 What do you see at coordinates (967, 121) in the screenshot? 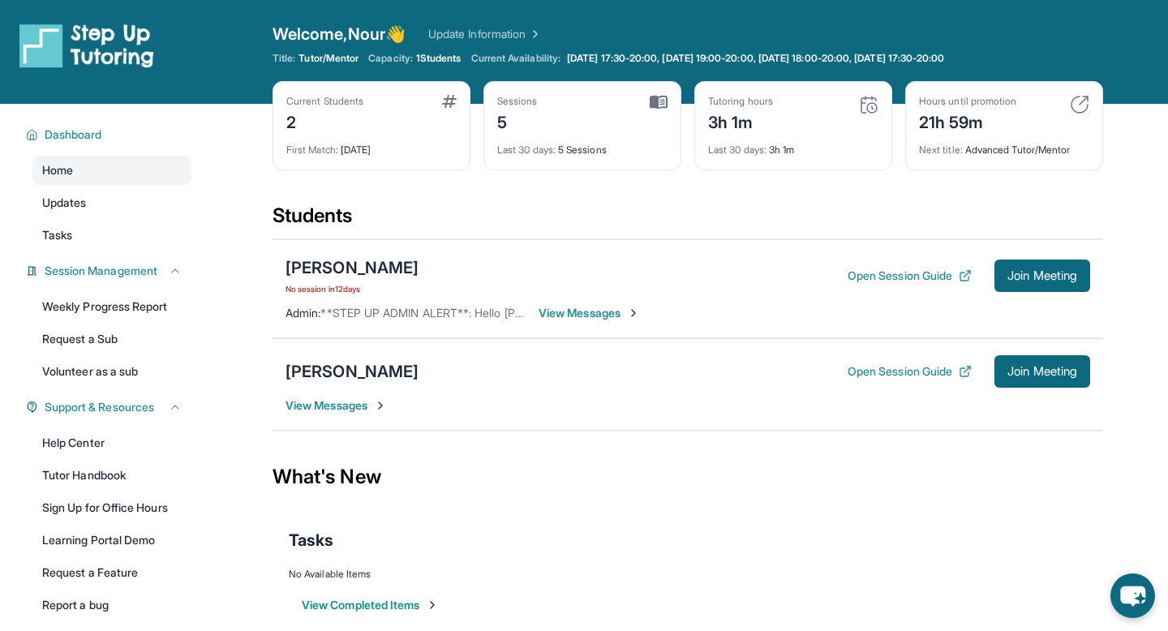
I see `div: 21h 59m` at bounding box center [967, 121].